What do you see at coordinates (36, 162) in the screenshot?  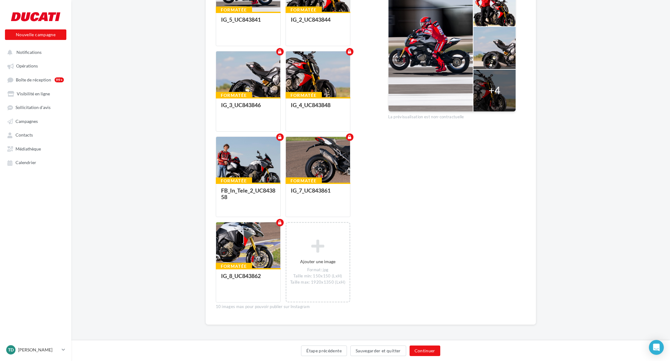 I see `a: Calendrier` at bounding box center [36, 162].